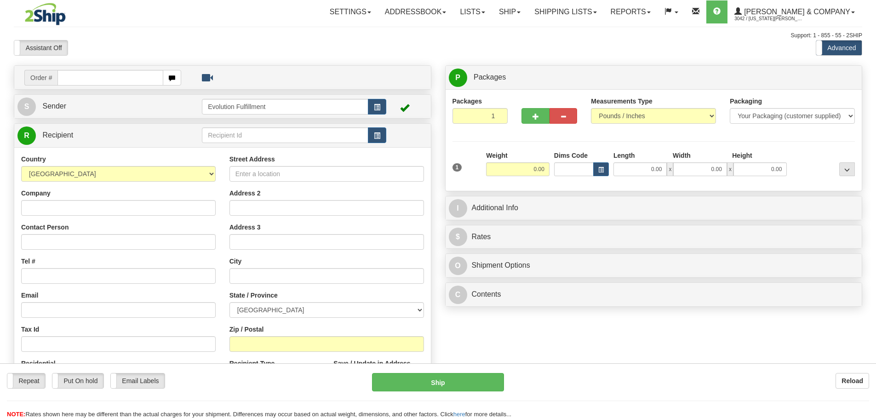 The height and width of the screenshot is (419, 876). I want to click on label: Width, so click(682, 155).